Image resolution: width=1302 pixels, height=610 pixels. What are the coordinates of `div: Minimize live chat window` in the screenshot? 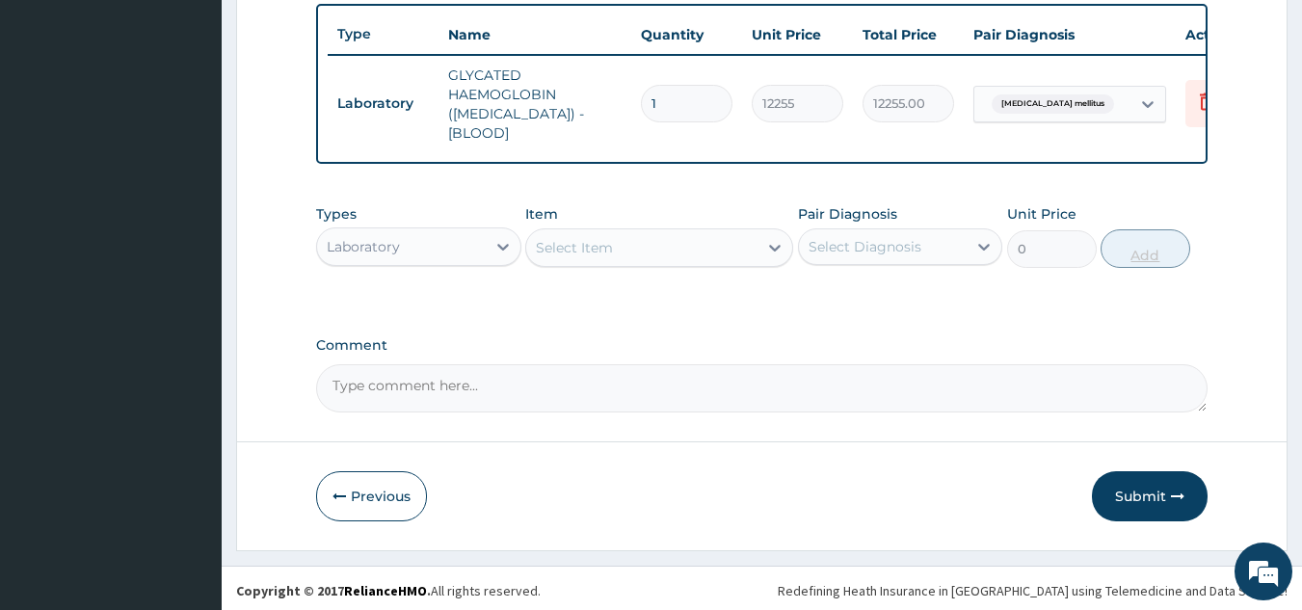 It's located at (339, 33).